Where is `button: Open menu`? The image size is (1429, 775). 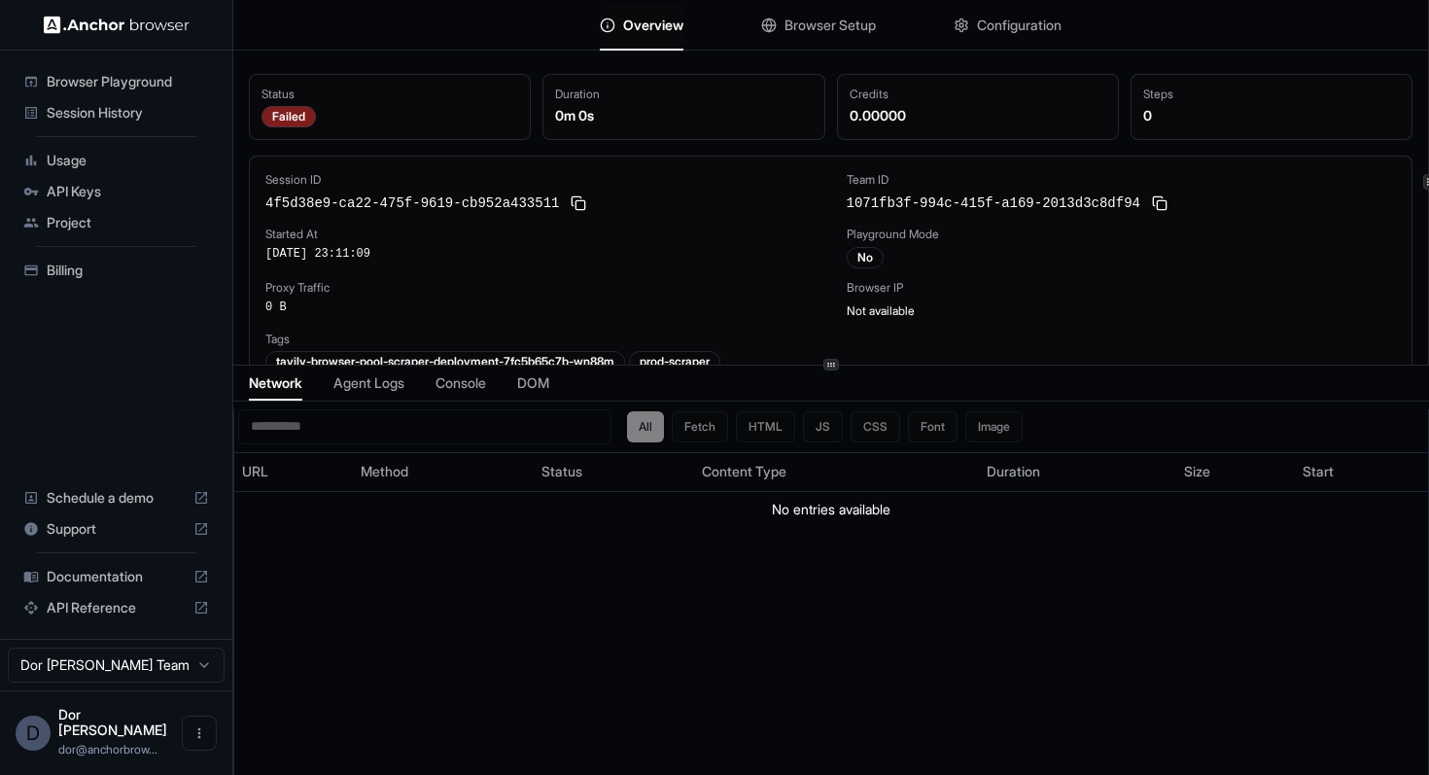
button: Open menu is located at coordinates (199, 733).